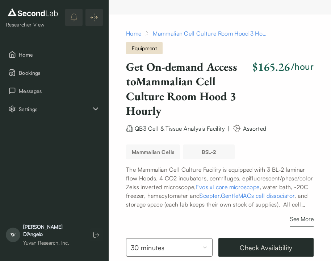 Image resolution: width=331 pixels, height=261 pixels. What do you see at coordinates (180, 128) in the screenshot?
I see `span: QB3 Cell & Tissue Analysis Facility` at bounding box center [180, 128].